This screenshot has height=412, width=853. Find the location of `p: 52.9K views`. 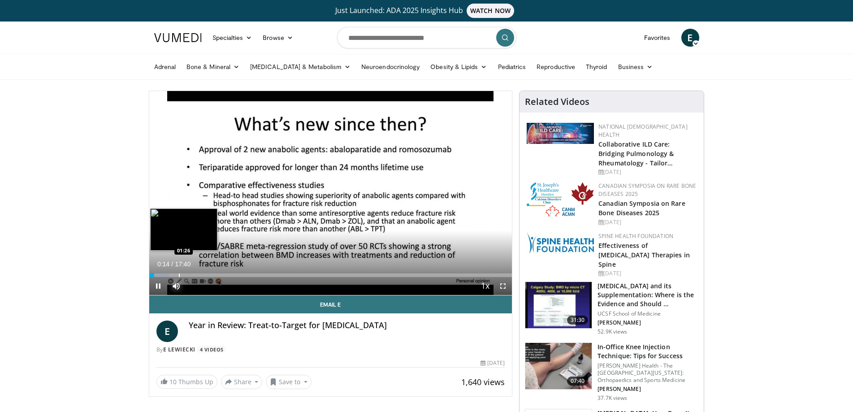

p: 52.9K views is located at coordinates (612, 332).